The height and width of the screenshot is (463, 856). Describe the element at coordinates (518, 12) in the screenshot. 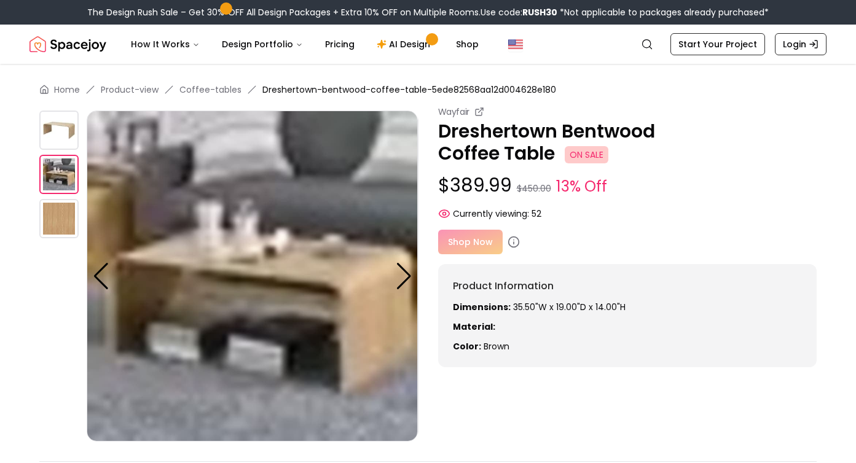

I see `span: Use code:` at that location.